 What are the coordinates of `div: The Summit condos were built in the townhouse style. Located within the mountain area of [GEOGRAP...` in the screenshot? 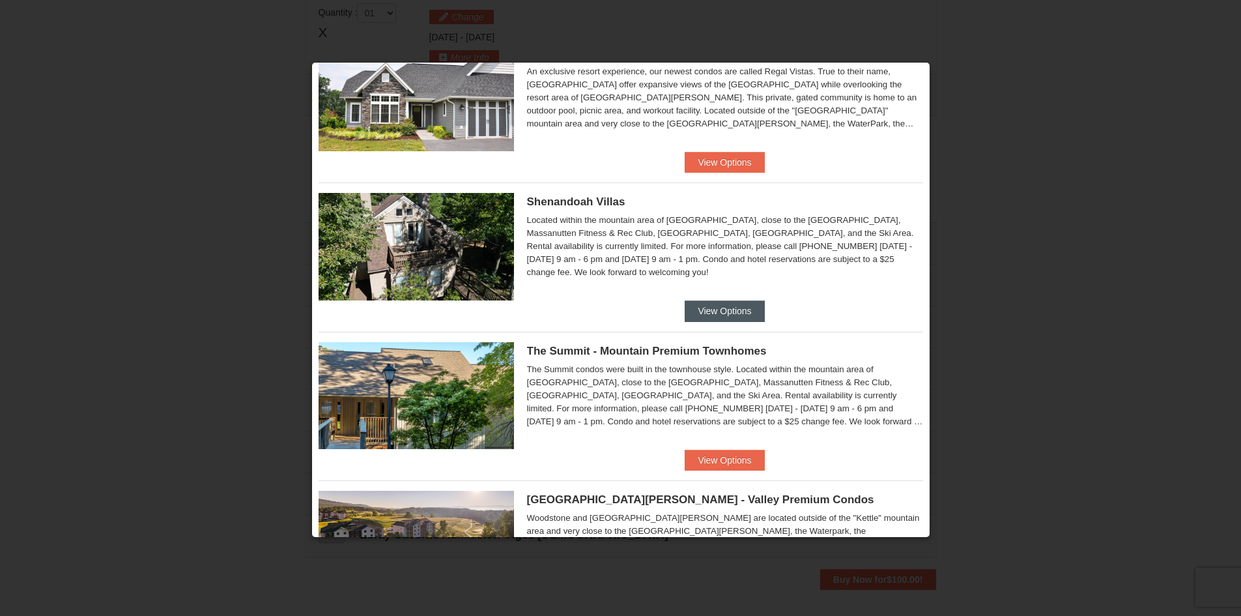 It's located at (725, 396).